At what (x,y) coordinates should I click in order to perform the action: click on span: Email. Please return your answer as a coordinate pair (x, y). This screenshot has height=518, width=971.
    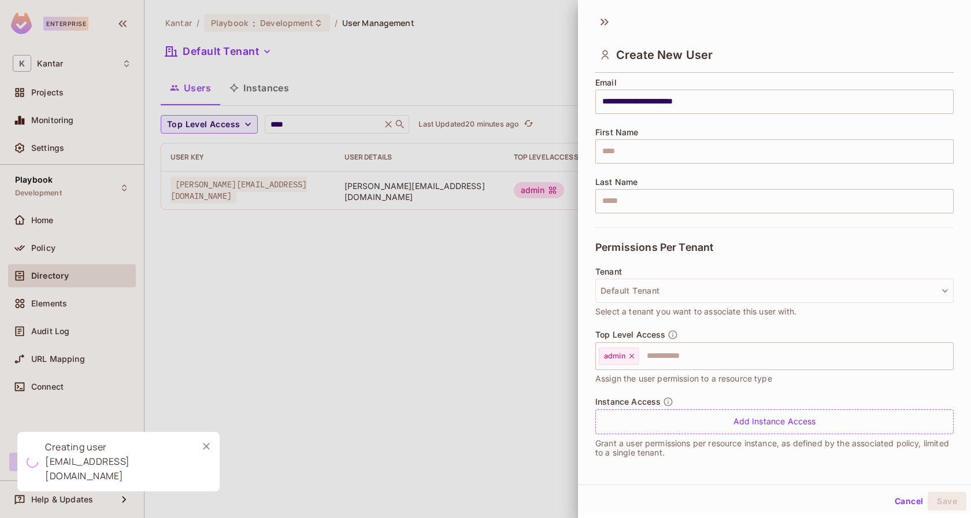
    Looking at the image, I should click on (606, 83).